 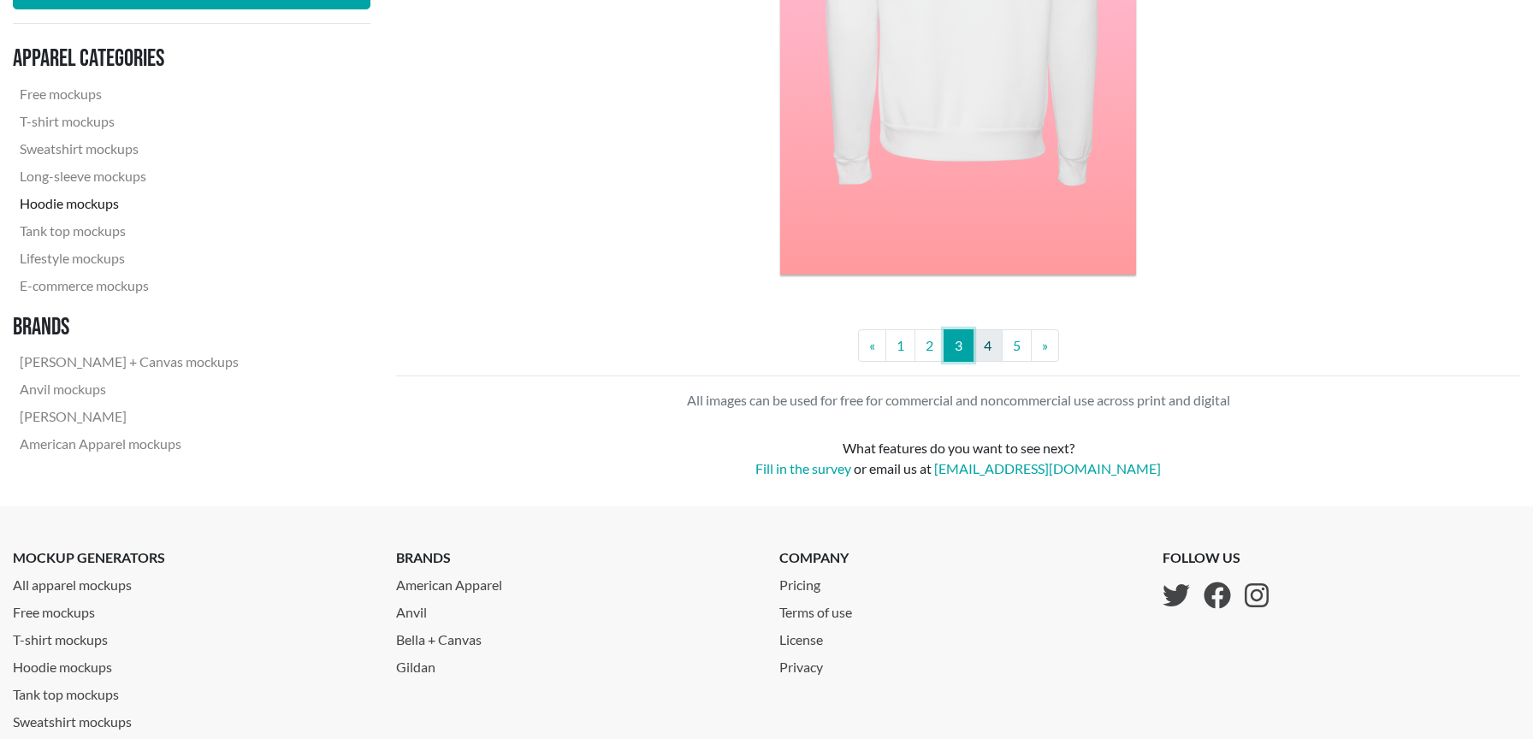 What do you see at coordinates (129, 176) in the screenshot?
I see `a: Long-sleeve mockups` at bounding box center [129, 176].